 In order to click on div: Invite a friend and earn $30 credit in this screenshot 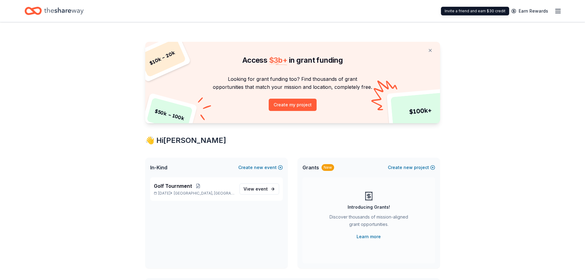, I will do `click(475, 11)`.